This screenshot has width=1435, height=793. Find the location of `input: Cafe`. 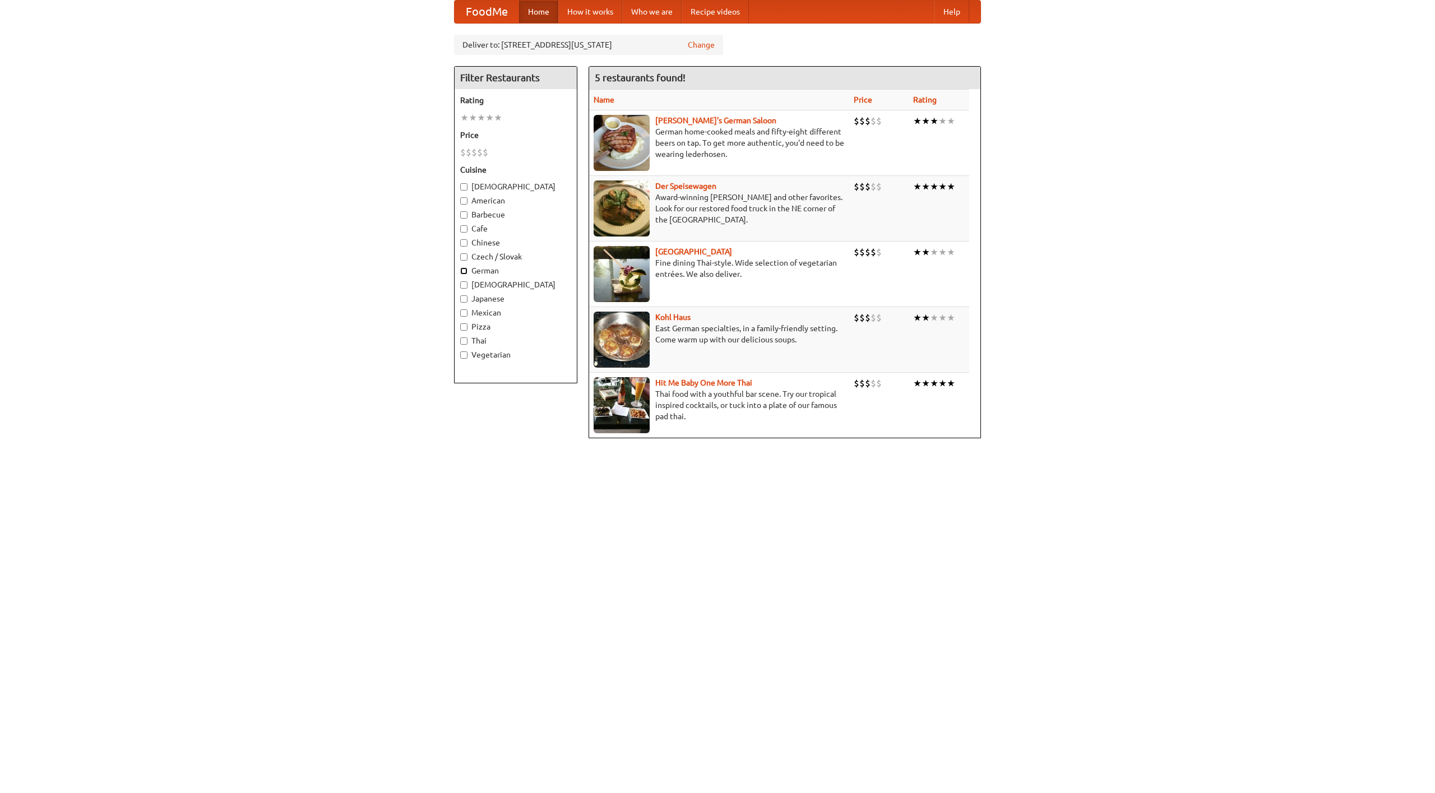

input: Cafe is located at coordinates (464, 229).